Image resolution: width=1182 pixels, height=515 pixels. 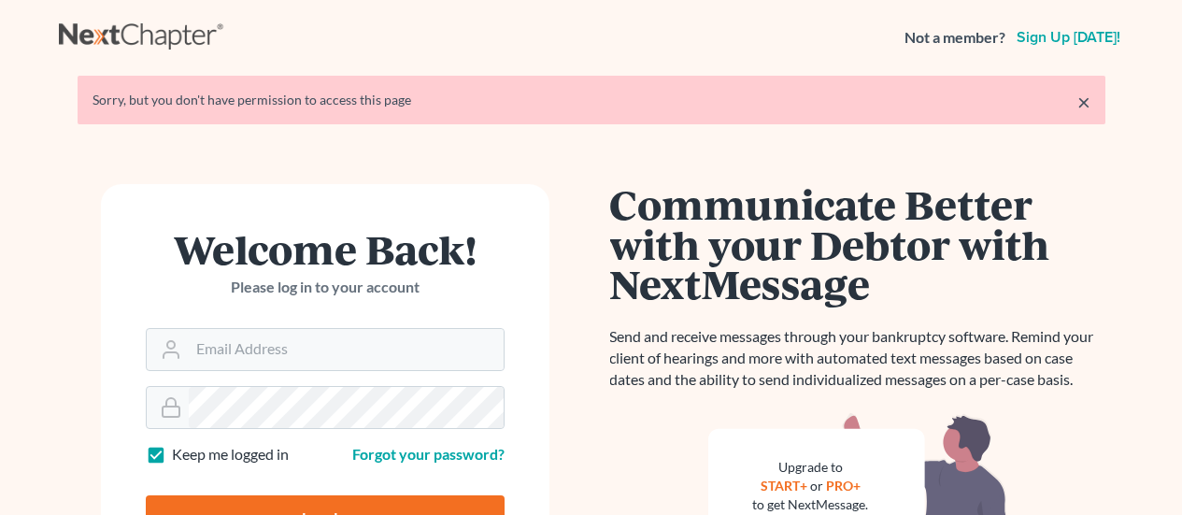 What do you see at coordinates (858, 358) in the screenshot?
I see `p: Send and receive messages through your bankruptcy software. Remind your client of hearings and mo...` at bounding box center [858, 358].